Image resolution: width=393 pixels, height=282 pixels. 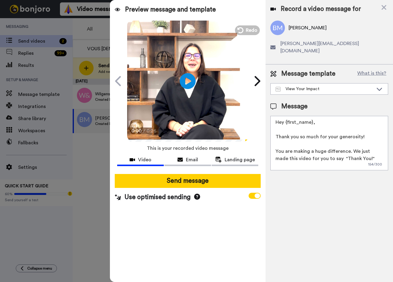 I want to click on img: Message-temps.svg, so click(x=278, y=89).